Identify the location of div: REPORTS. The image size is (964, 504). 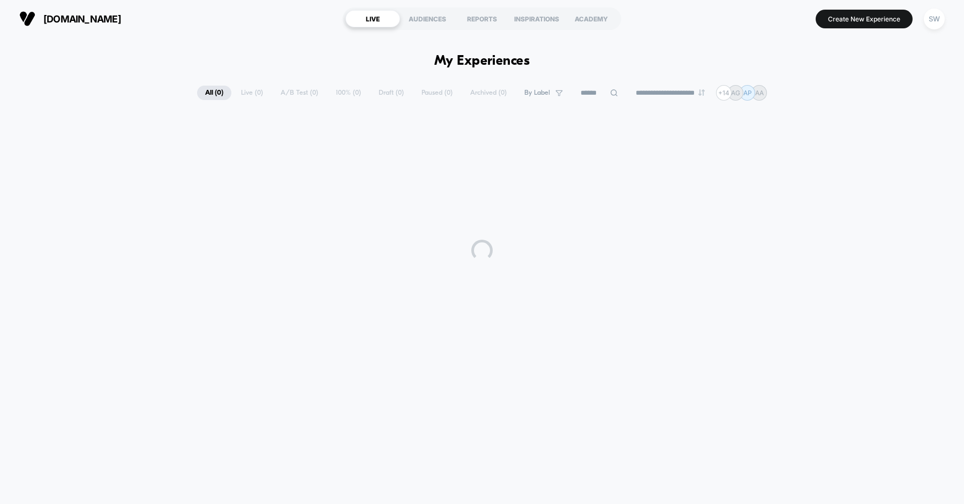
(482, 19).